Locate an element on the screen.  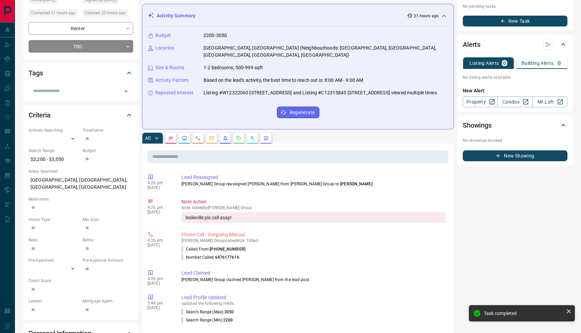
svg: Lead Browsing Activity is located at coordinates (184, 138).